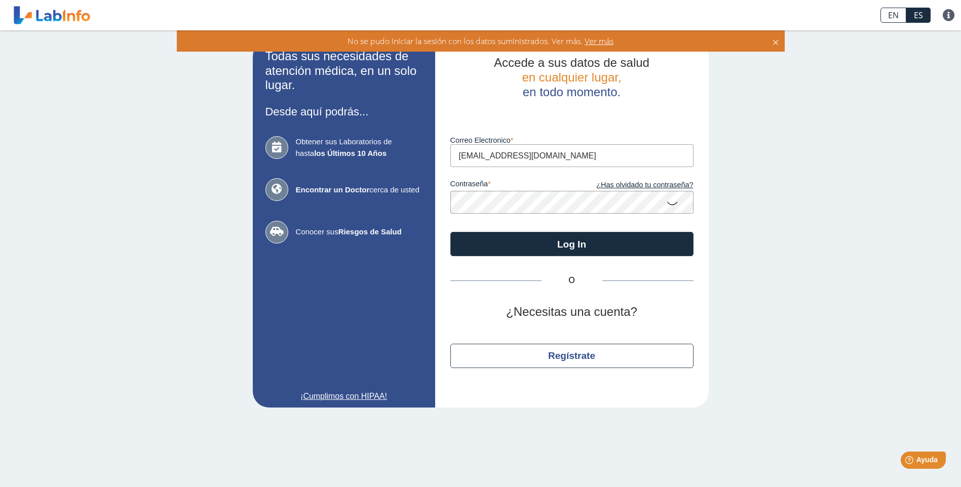 Image resolution: width=961 pixels, height=487 pixels. I want to click on span: cerca de usted, so click(359, 190).